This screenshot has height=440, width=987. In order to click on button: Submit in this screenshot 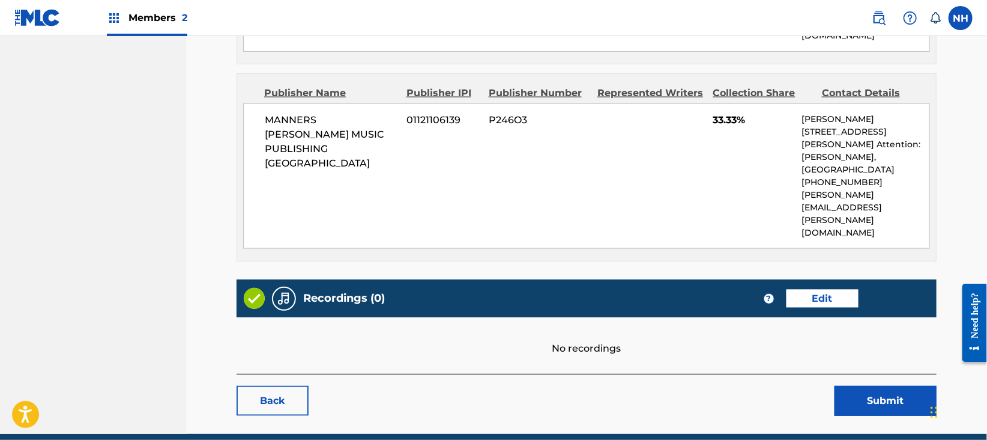, I will do `click(886, 400)`.